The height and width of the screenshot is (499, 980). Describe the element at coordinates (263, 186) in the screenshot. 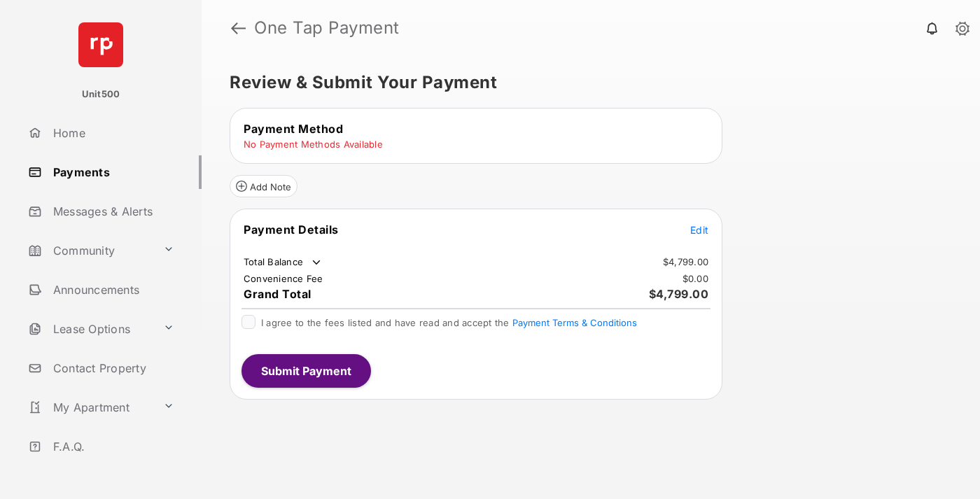

I see `button: Add Note` at that location.